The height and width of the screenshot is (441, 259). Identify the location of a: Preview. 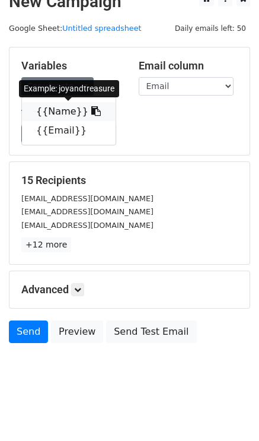
(77, 332).